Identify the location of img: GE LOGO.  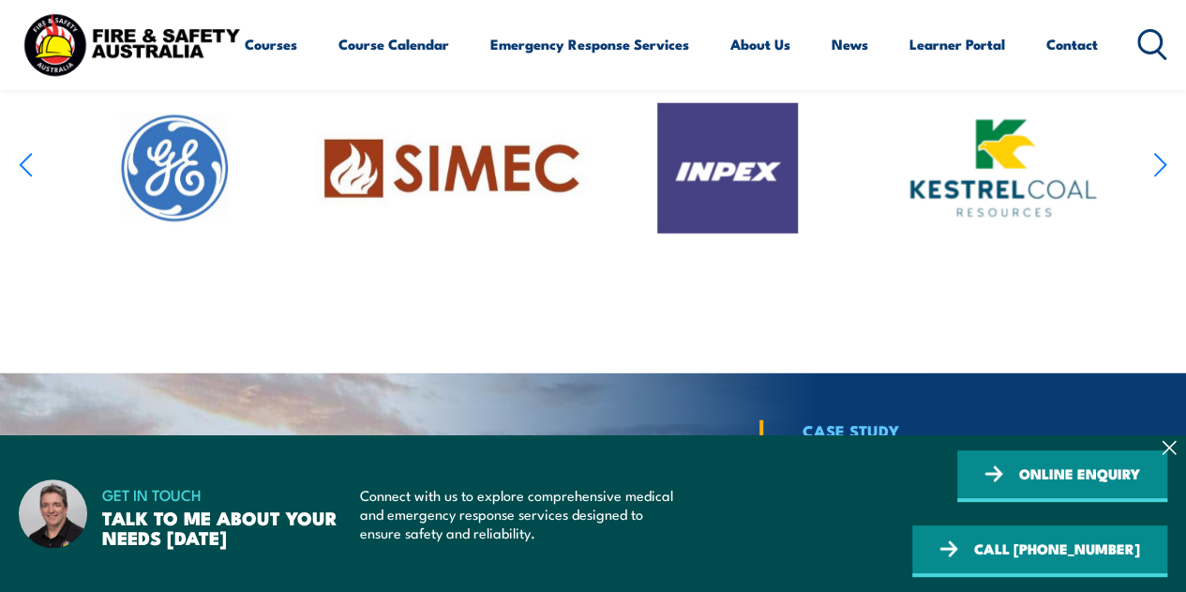
(175, 169).